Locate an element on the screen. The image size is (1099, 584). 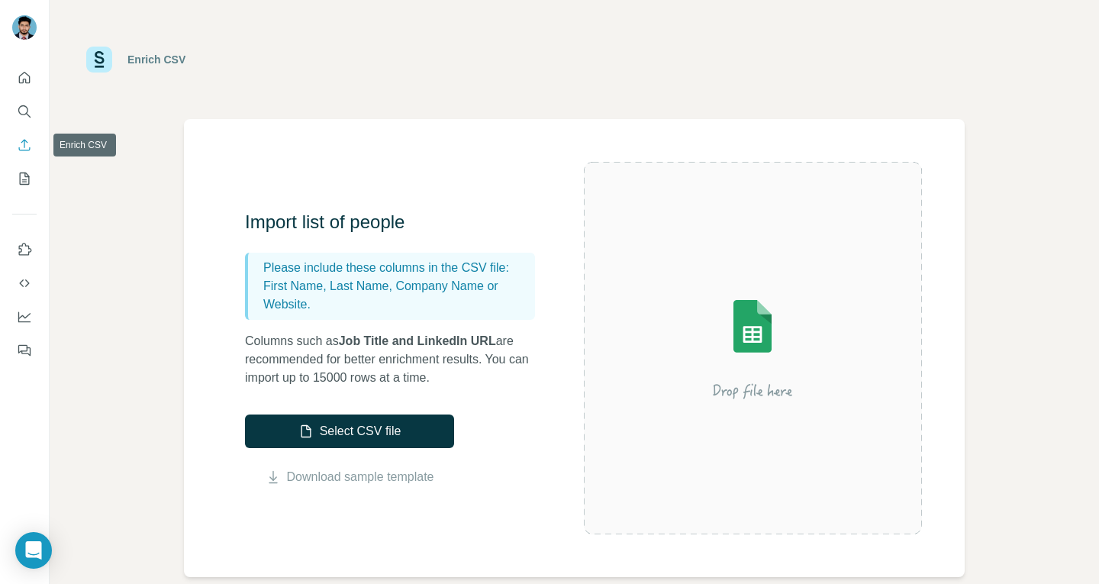
img: Surfe Logo is located at coordinates (99, 60).